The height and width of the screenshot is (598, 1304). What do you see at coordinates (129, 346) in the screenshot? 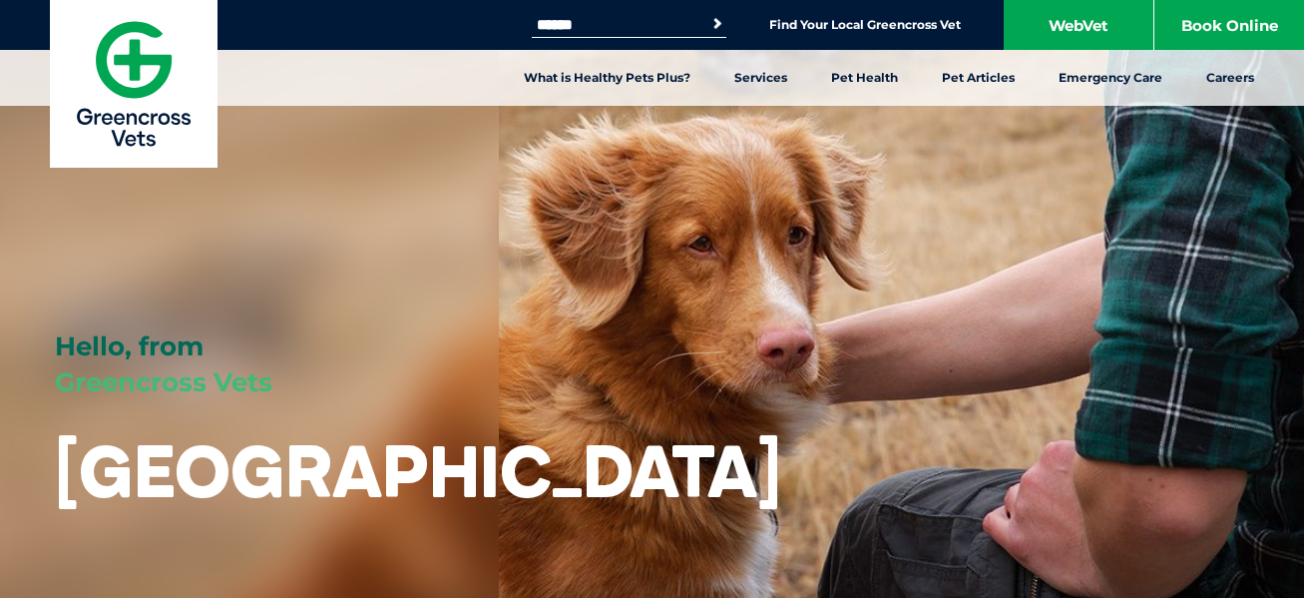
I see `span: Hello, from` at bounding box center [129, 346].